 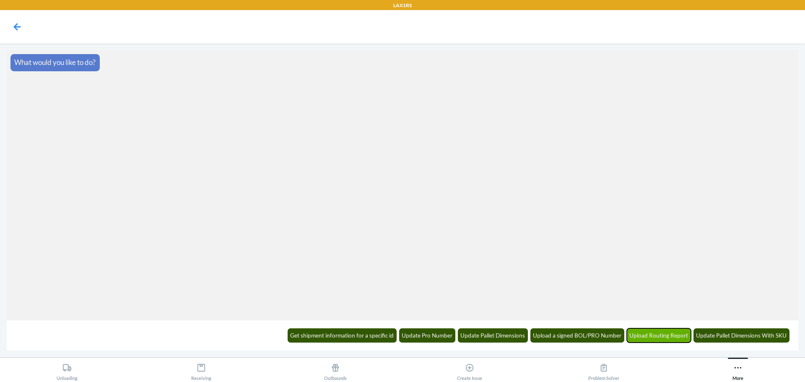 I want to click on button: Update Pro Number, so click(x=427, y=335).